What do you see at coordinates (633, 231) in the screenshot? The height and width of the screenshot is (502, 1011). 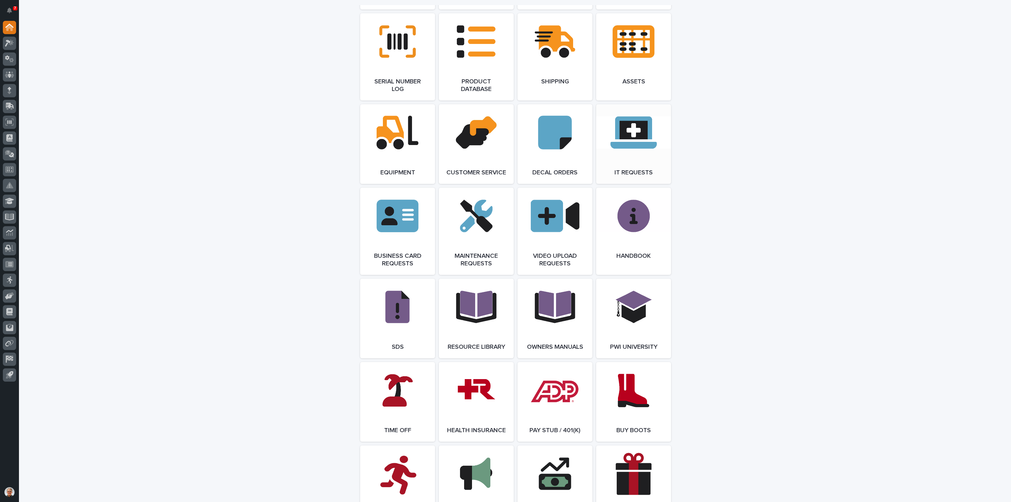 I see `a: Handbook` at bounding box center [633, 231].